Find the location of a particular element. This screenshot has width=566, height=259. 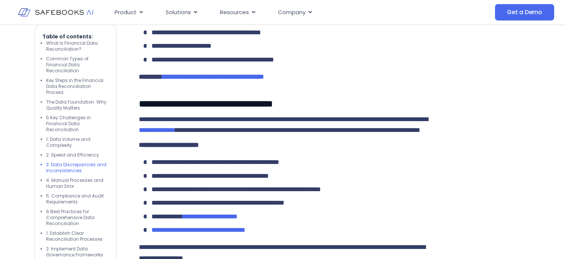

li: 5 Key Challenges in Financial Data Reconciliation is located at coordinates (77, 124).